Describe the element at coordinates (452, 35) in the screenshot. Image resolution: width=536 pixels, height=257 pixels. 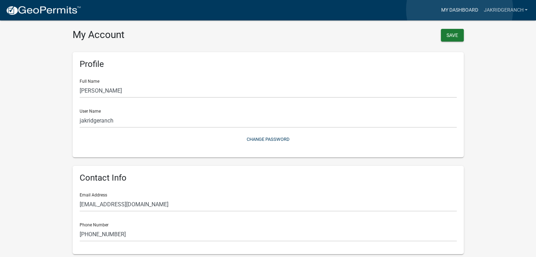
I see `button: Save` at that location.